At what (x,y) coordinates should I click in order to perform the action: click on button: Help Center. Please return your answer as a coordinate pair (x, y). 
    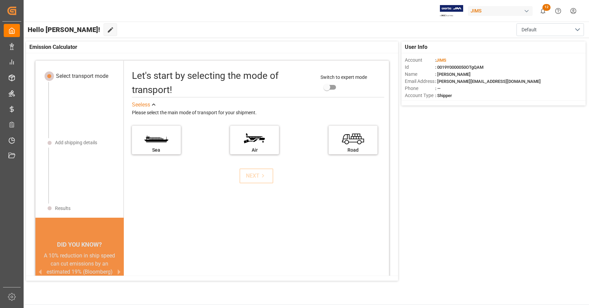
    Looking at the image, I should click on (558, 11).